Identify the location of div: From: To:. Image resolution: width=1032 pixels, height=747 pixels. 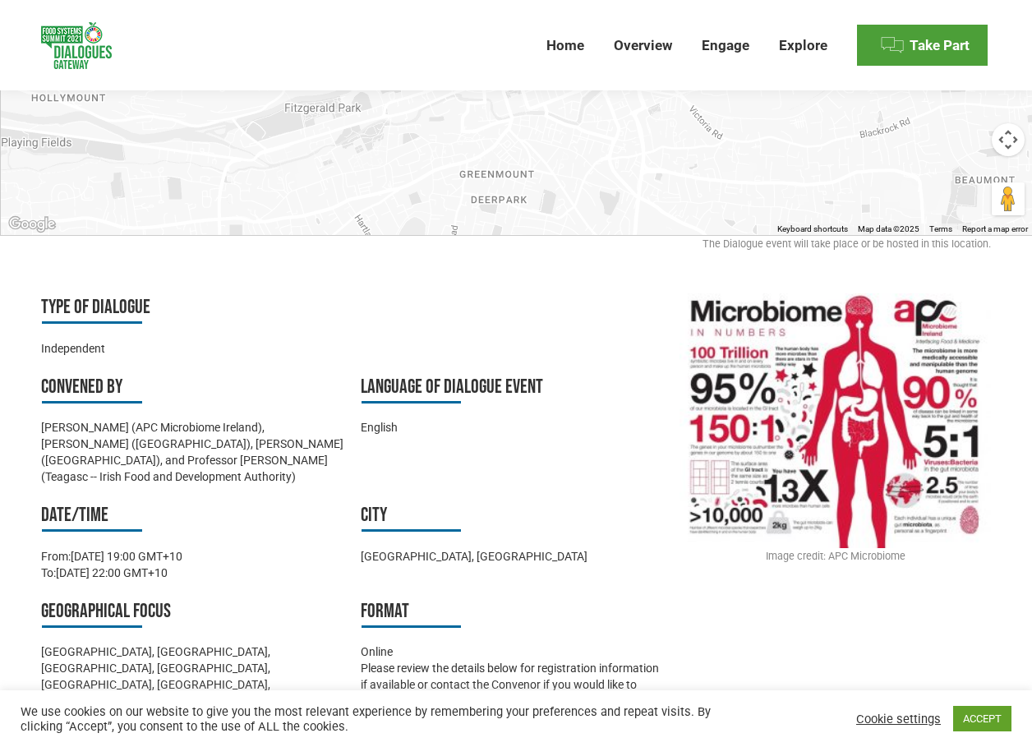
(192, 565).